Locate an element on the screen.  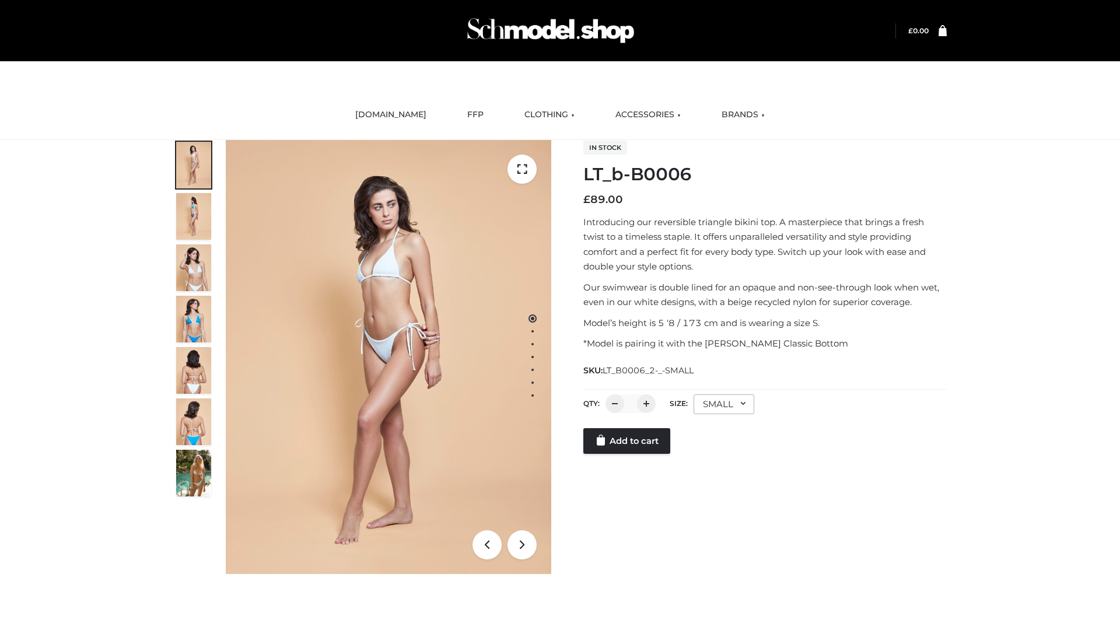
div: SMALL is located at coordinates (724, 404).